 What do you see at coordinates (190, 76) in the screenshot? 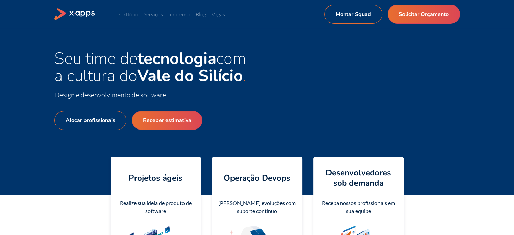
I see `strong: Vale do Silício` at bounding box center [190, 76].